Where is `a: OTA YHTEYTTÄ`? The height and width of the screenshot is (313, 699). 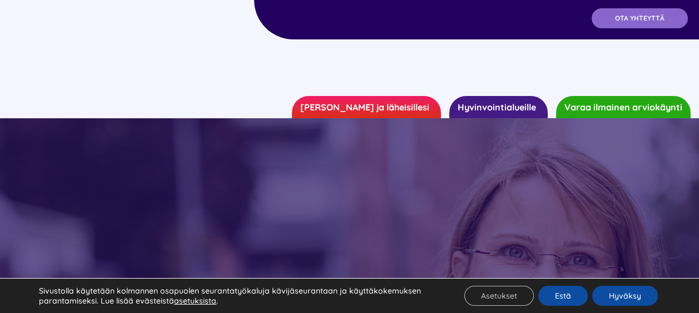
a: OTA YHTEYTTÄ is located at coordinates (639, 18).